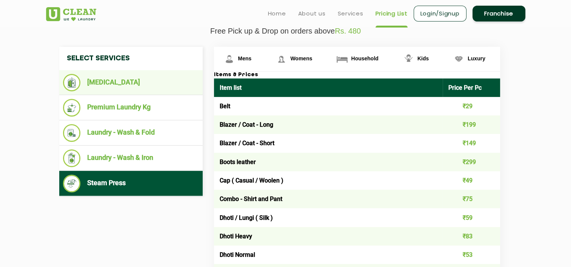 The width and height of the screenshot is (571, 267). I want to click on td: Combo - Shirt and Pant, so click(328, 199).